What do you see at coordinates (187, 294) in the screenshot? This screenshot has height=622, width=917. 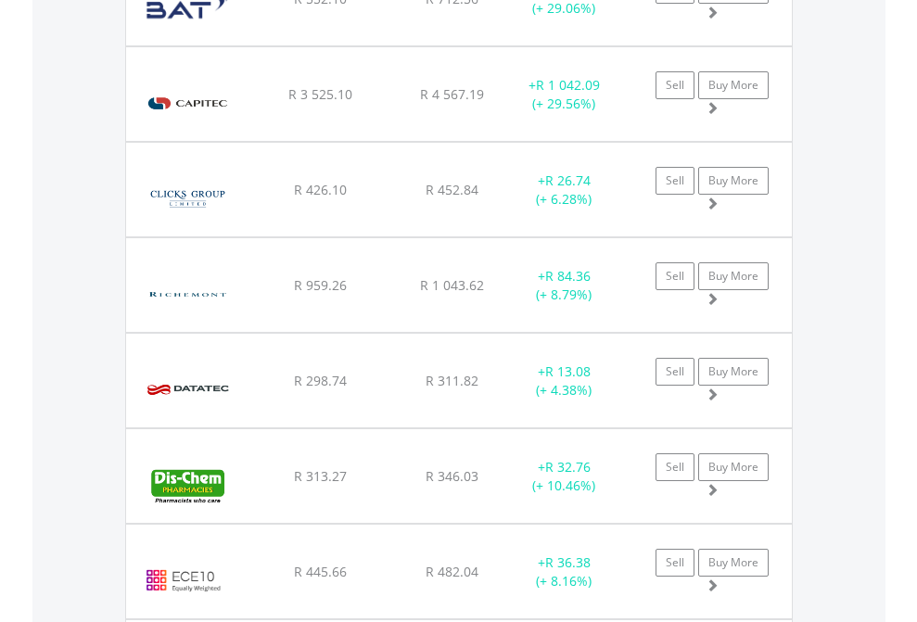 I see `img: EQU.ZA.CFR.png` at bounding box center [187, 294].